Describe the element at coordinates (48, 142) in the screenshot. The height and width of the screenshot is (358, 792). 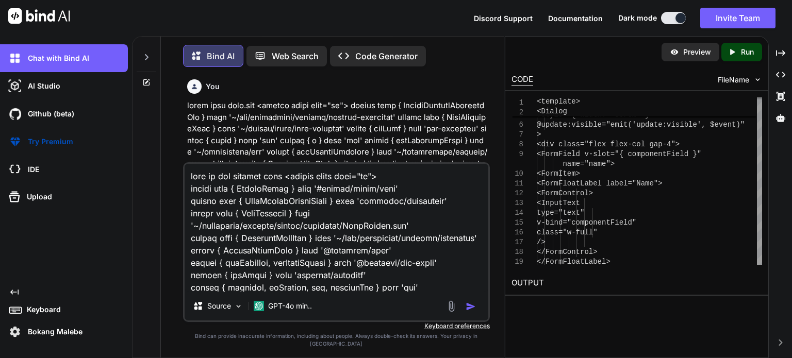
I see `p: Try Premium` at that location.